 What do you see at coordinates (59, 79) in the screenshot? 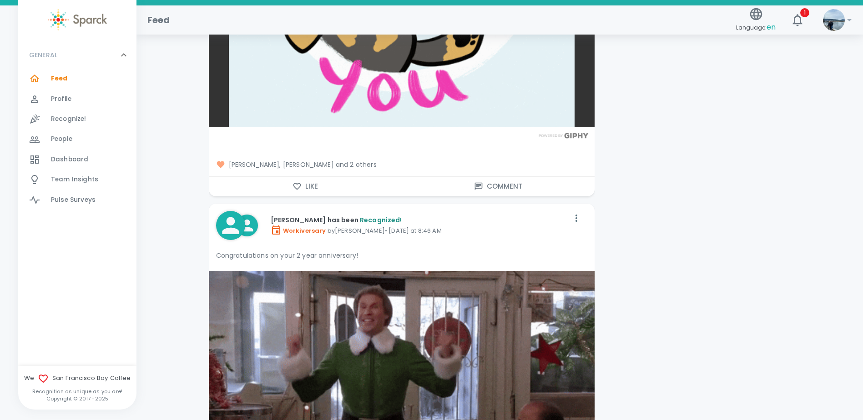
I see `span: Feed` at bounding box center [59, 79].